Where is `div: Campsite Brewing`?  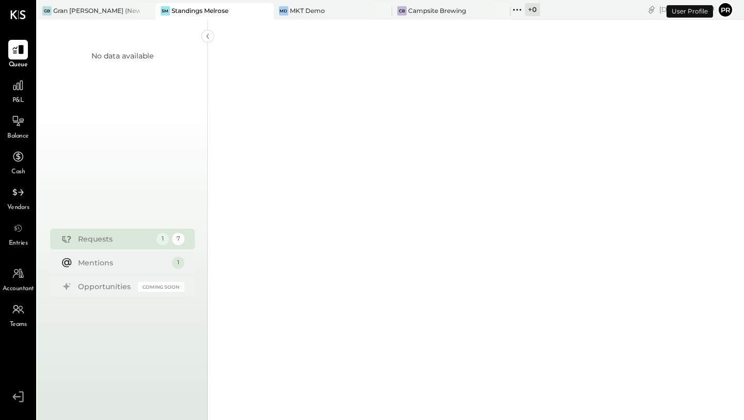 div: Campsite Brewing is located at coordinates (437, 10).